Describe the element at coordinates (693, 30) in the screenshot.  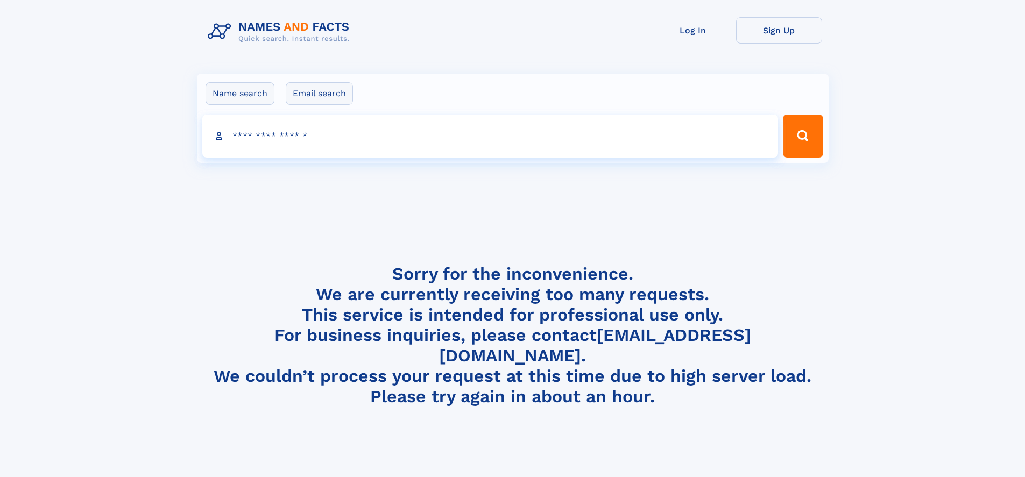
I see `a: Log In` at that location.